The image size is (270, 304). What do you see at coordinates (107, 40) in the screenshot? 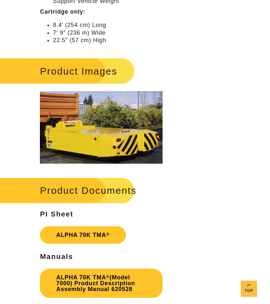
I see `li: 22.5″ (57 cm) High` at bounding box center [107, 40].